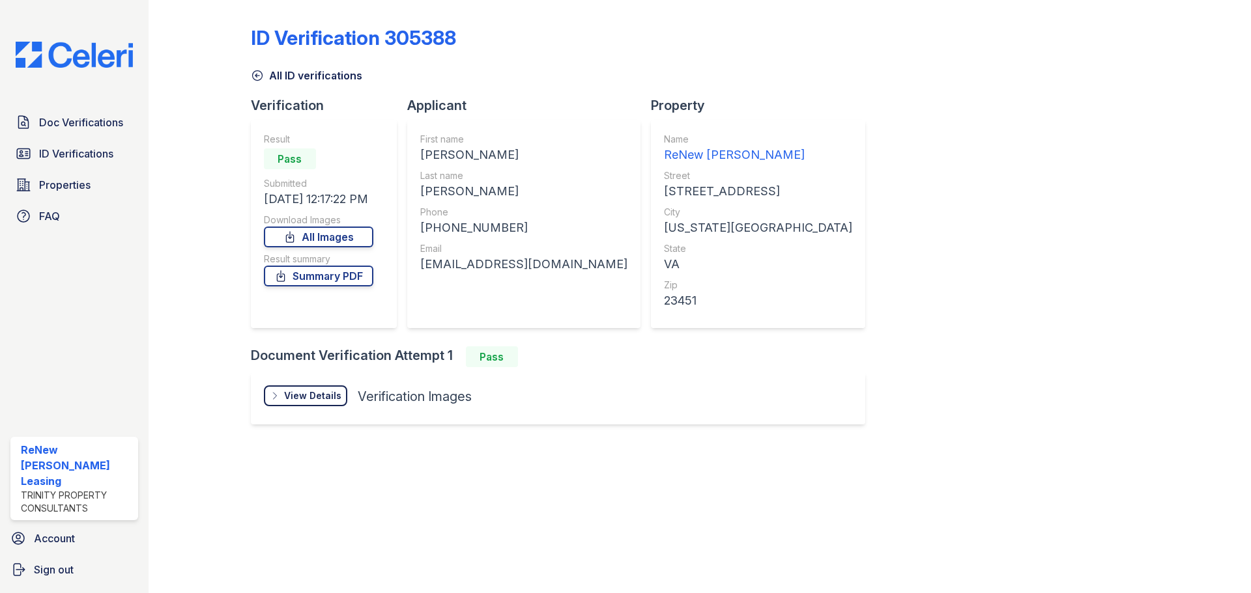 The width and height of the screenshot is (1251, 593). I want to click on a: Properties, so click(74, 185).